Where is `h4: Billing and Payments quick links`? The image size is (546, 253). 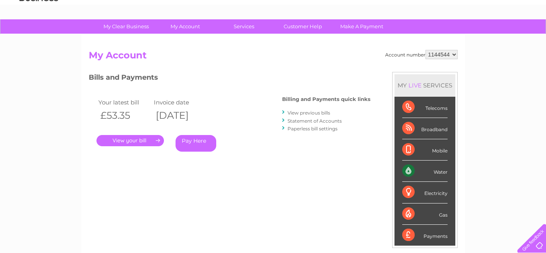 h4: Billing and Payments quick links is located at coordinates (326, 99).